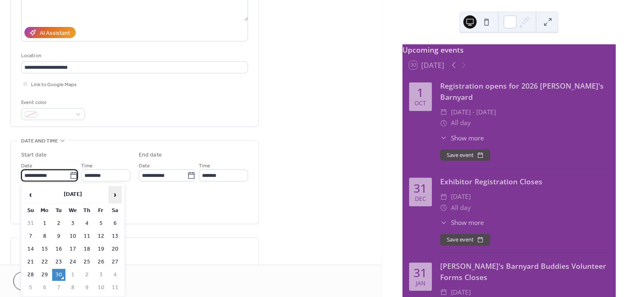 This screenshot has width=636, height=297. I want to click on div: Jan, so click(420, 283).